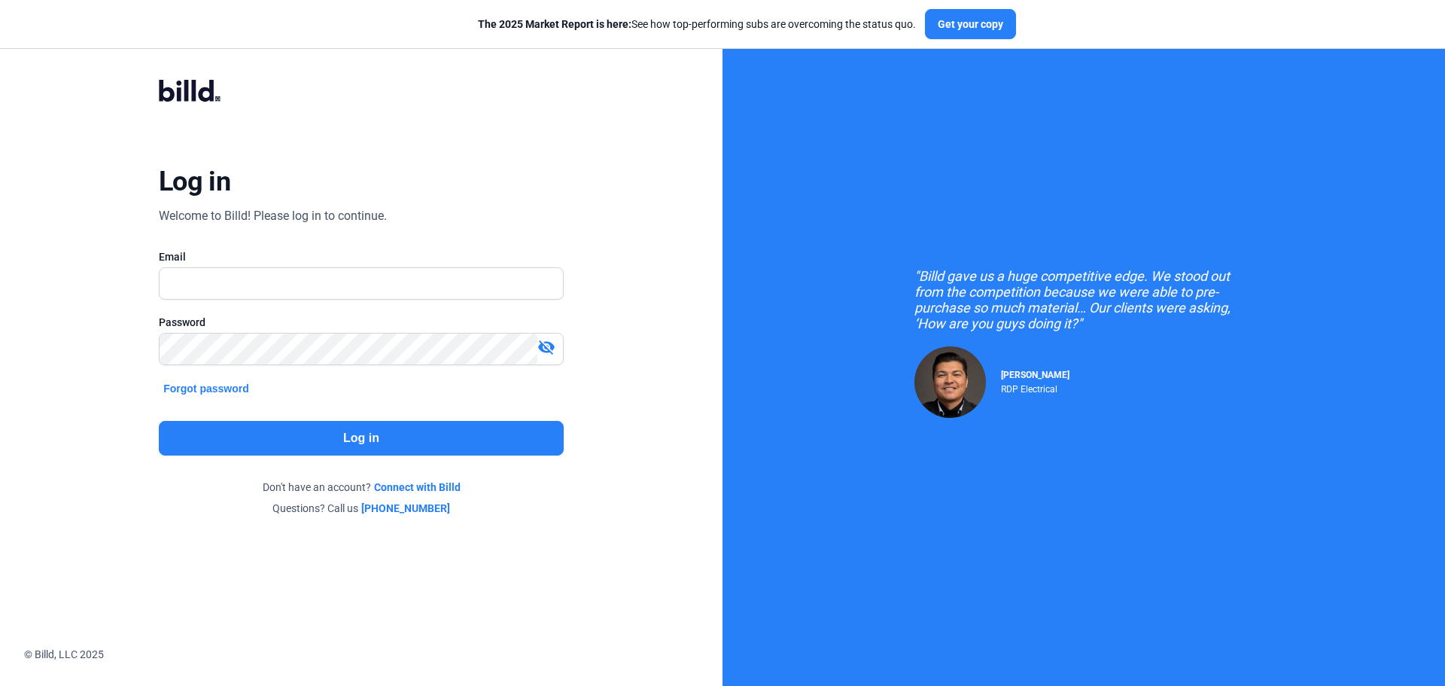 This screenshot has width=1445, height=686. Describe the element at coordinates (361, 508) in the screenshot. I see `div: Questions? Call us` at that location.